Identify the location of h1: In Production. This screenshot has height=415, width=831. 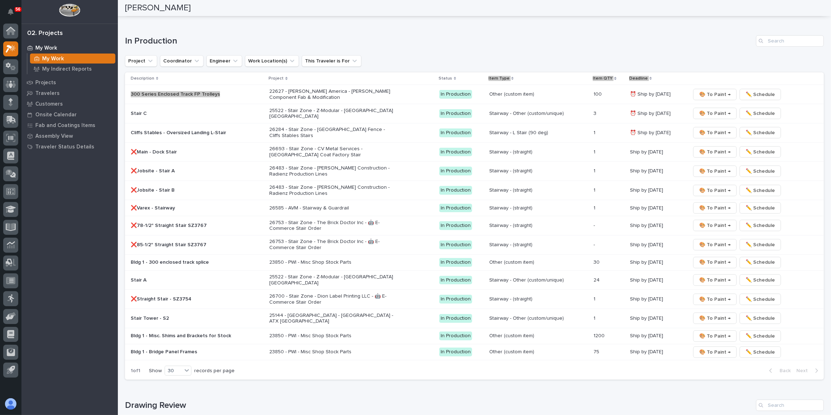
(439, 41).